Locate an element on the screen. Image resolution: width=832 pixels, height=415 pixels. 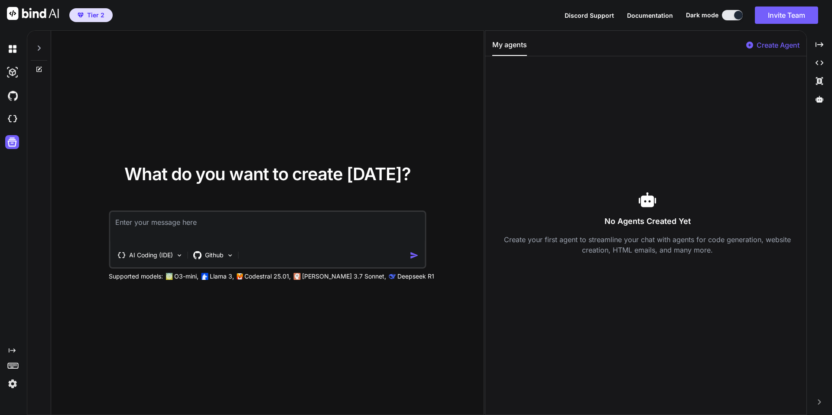
h3: No Agents Created Yet is located at coordinates (647, 221).